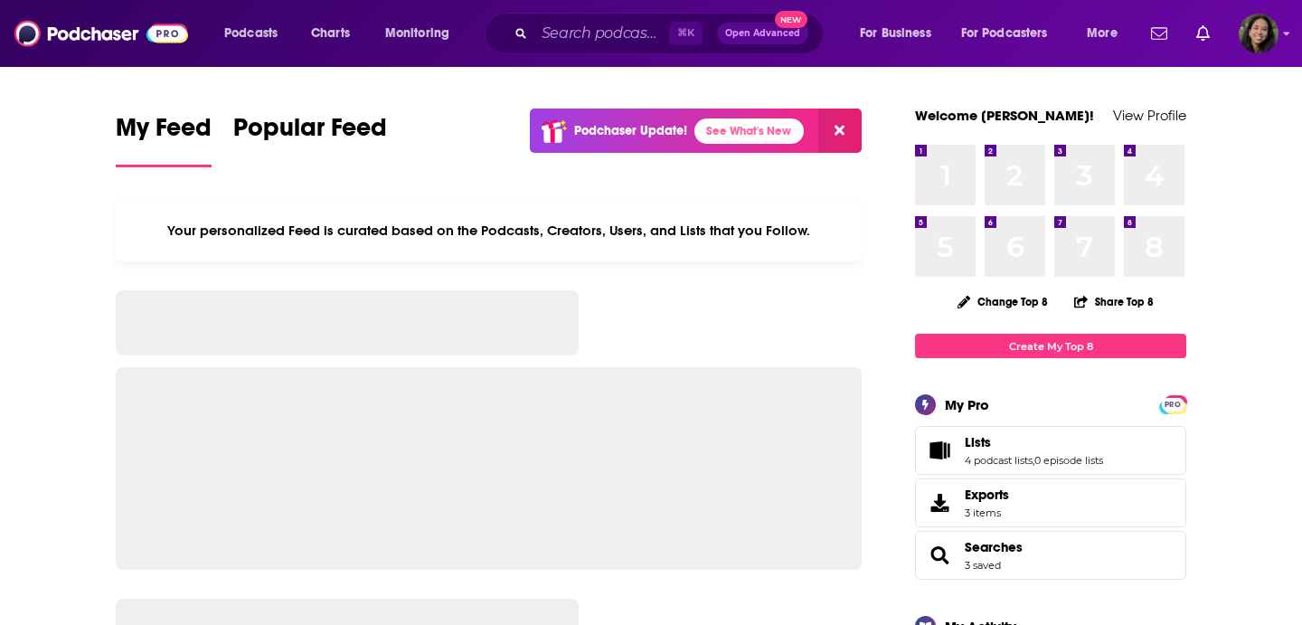 The height and width of the screenshot is (625, 1302). Describe the element at coordinates (762, 33) in the screenshot. I see `button: Open AdvancedNew` at that location.